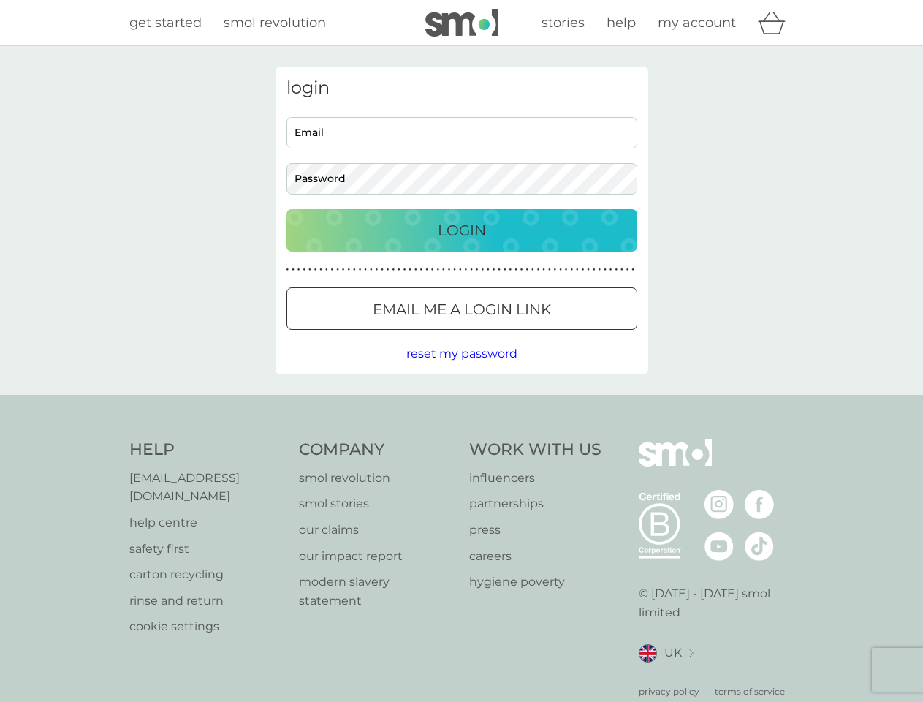 The image size is (923, 702). What do you see at coordinates (535, 582) in the screenshot?
I see `p: hygiene poverty` at bounding box center [535, 582].